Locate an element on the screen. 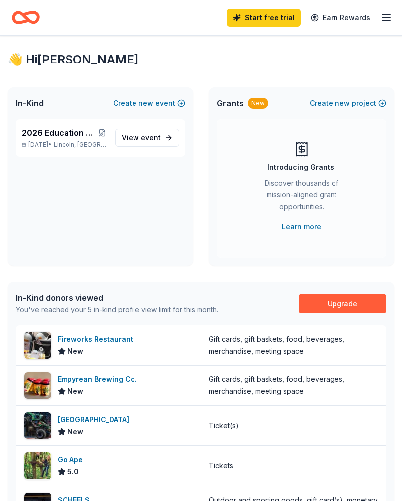  div: Discover thousands of mission-aligned grant opportunities. is located at coordinates (301, 197).